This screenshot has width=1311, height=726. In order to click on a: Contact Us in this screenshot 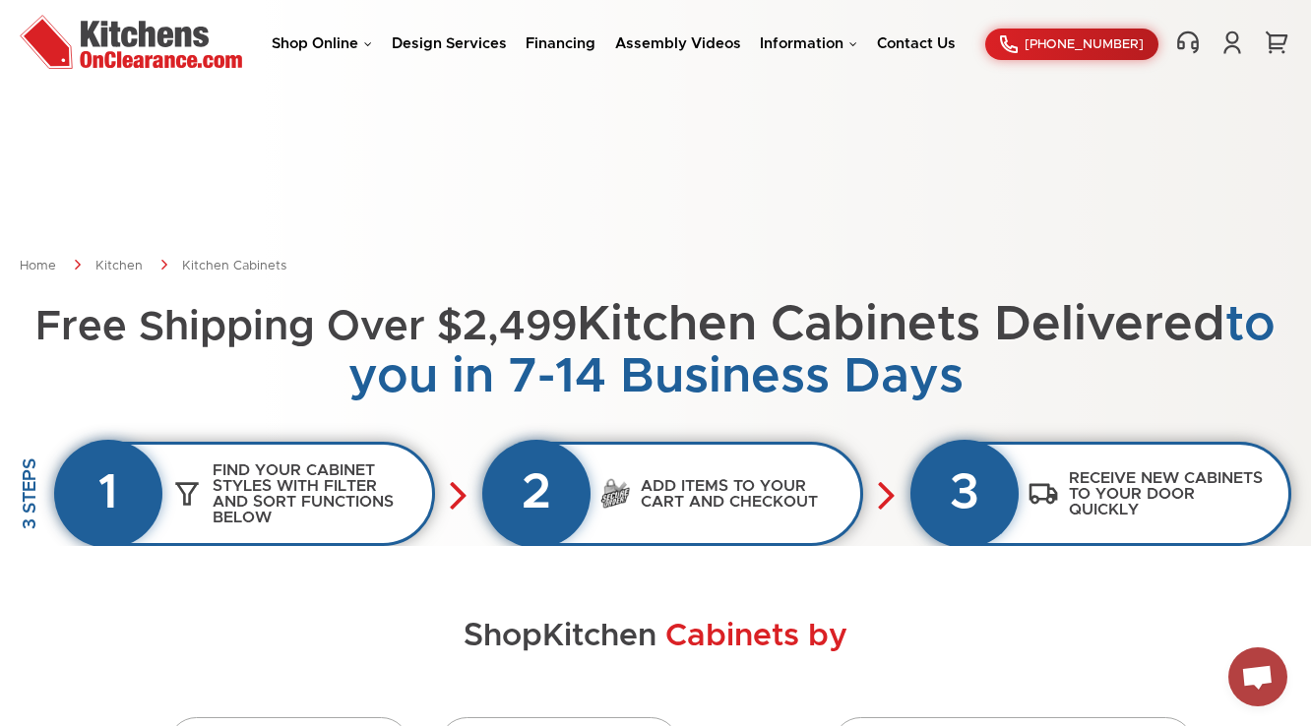, I will do `click(916, 43)`.